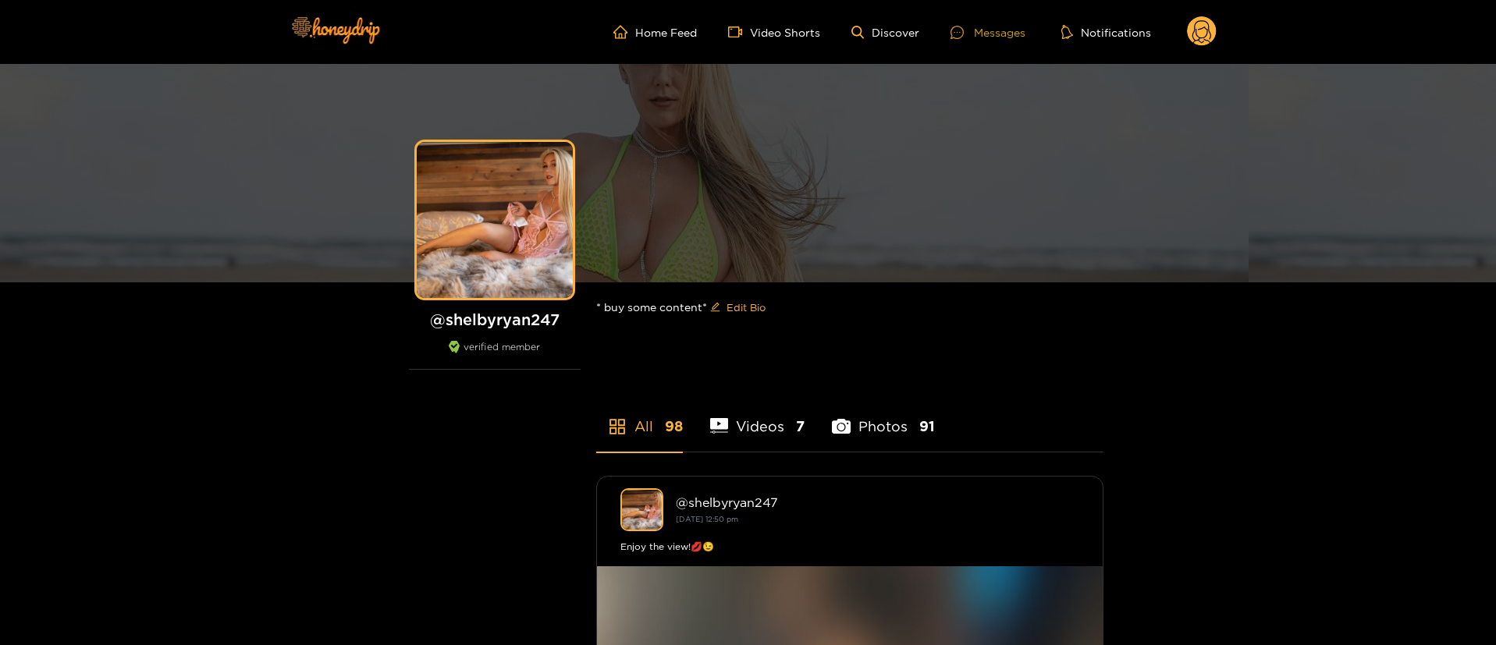 Image resolution: width=1496 pixels, height=645 pixels. Describe the element at coordinates (877, 502) in the screenshot. I see `div: @ shelbyryan247` at that location.